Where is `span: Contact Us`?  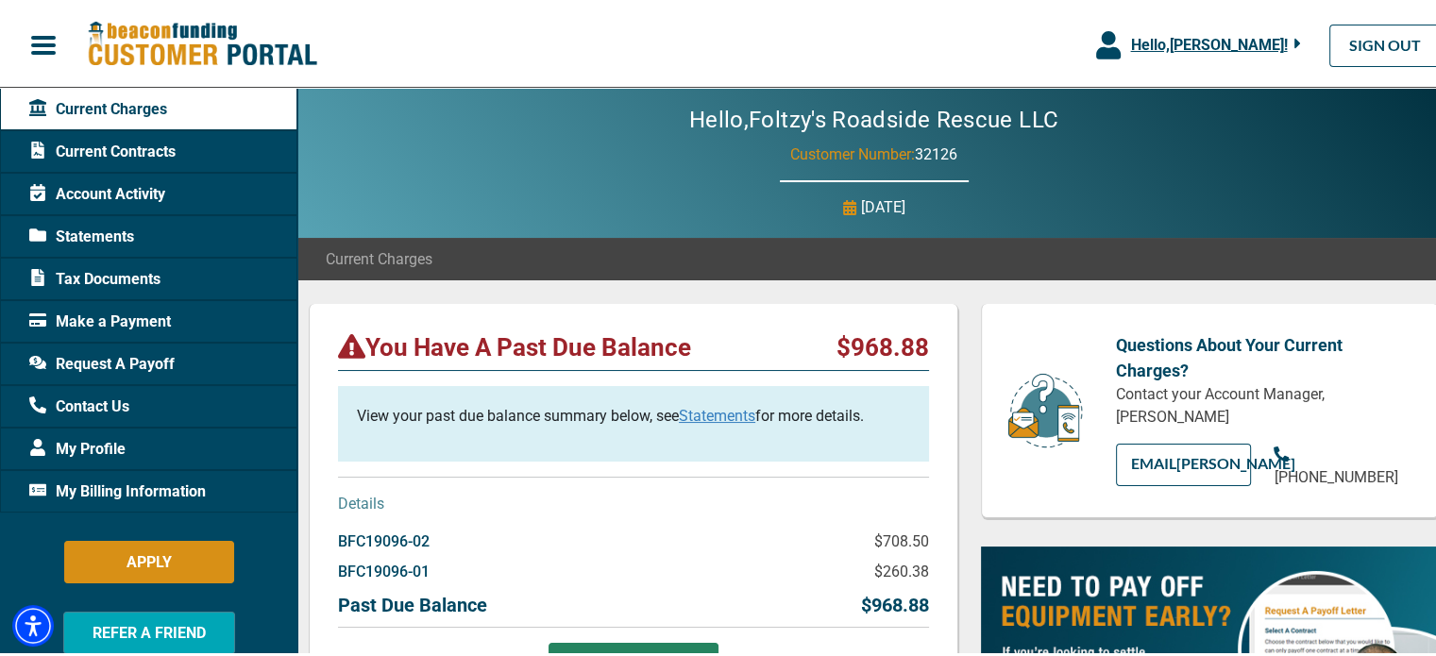 span: Contact Us is located at coordinates (79, 404).